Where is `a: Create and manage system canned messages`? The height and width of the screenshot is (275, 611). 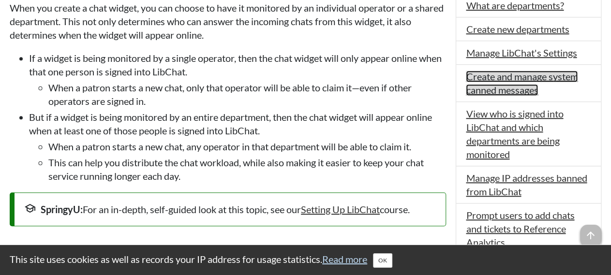
a: Create and manage system canned messages is located at coordinates (522, 83).